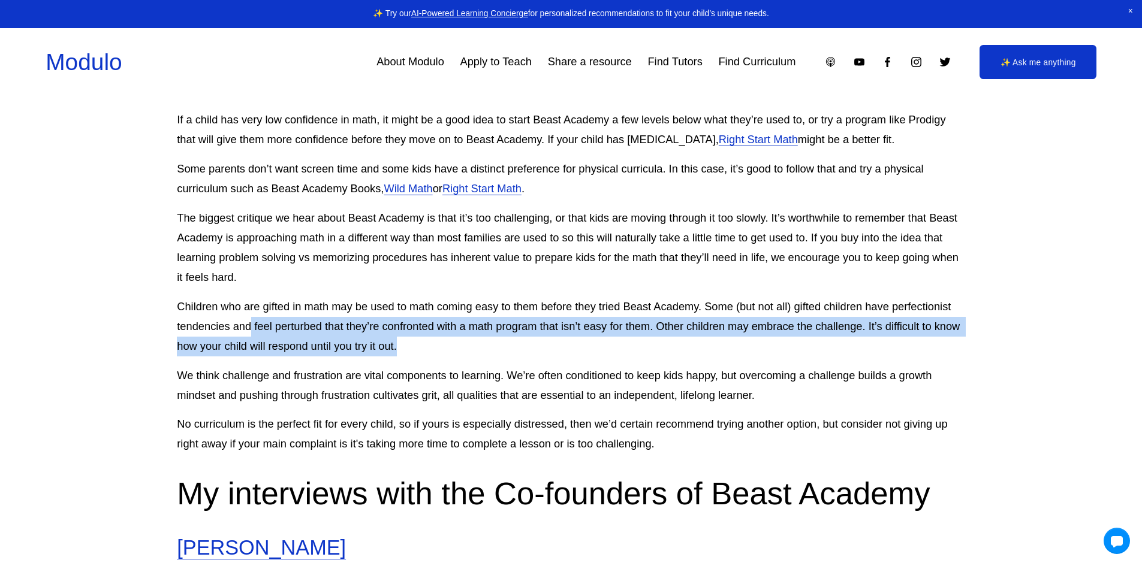  What do you see at coordinates (944, 62) in the screenshot?
I see `a: Twitter` at bounding box center [944, 62].